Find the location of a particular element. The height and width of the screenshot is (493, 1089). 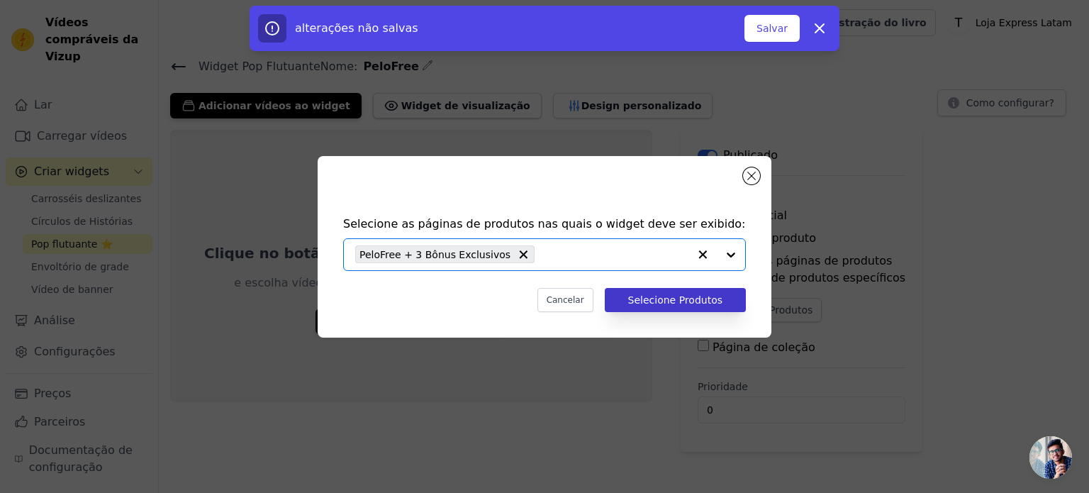

div: Bate-papo aberto is located at coordinates (1051, 457).